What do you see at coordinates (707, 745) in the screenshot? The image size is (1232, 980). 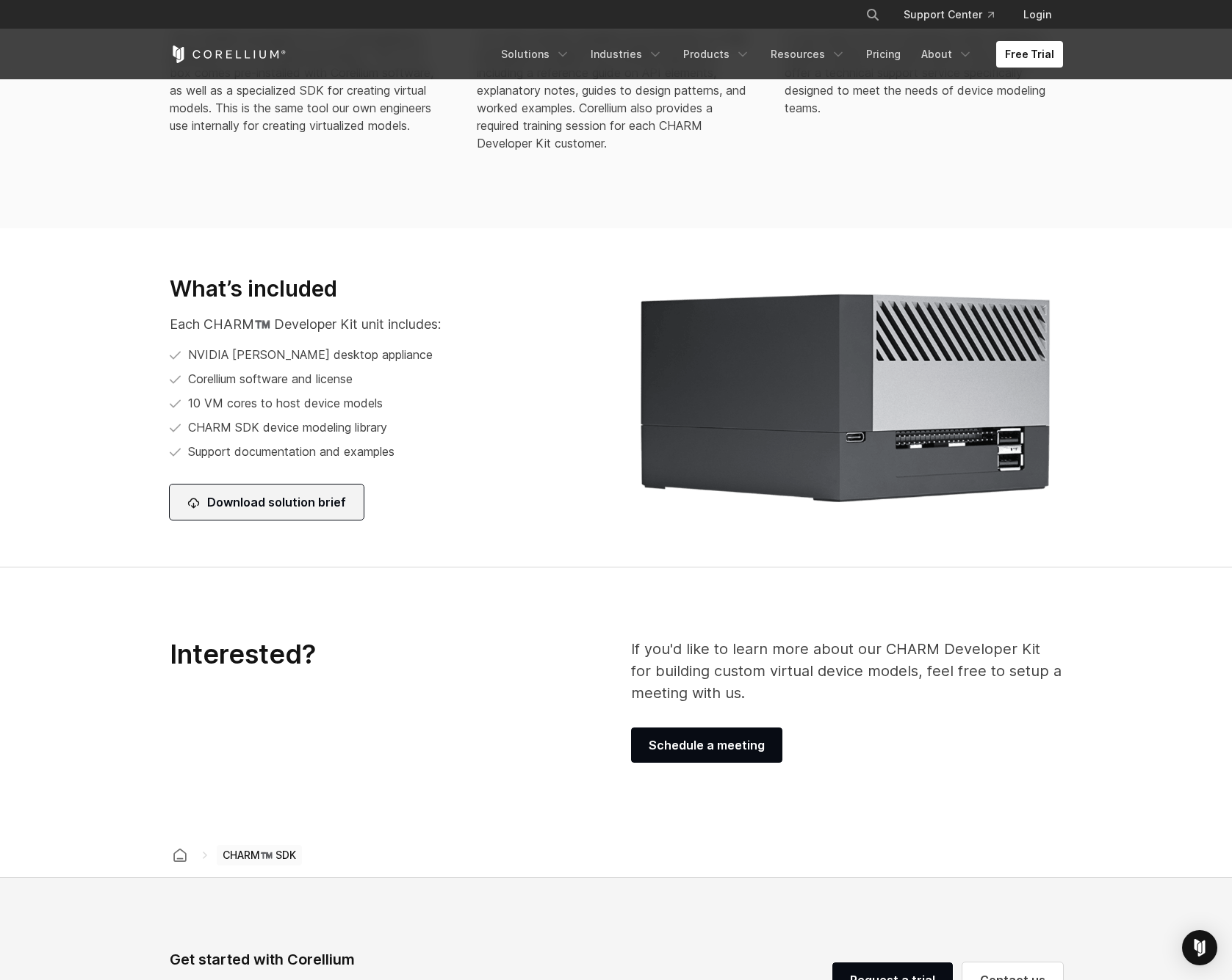 I see `span: Schedule a meeting` at bounding box center [707, 745].